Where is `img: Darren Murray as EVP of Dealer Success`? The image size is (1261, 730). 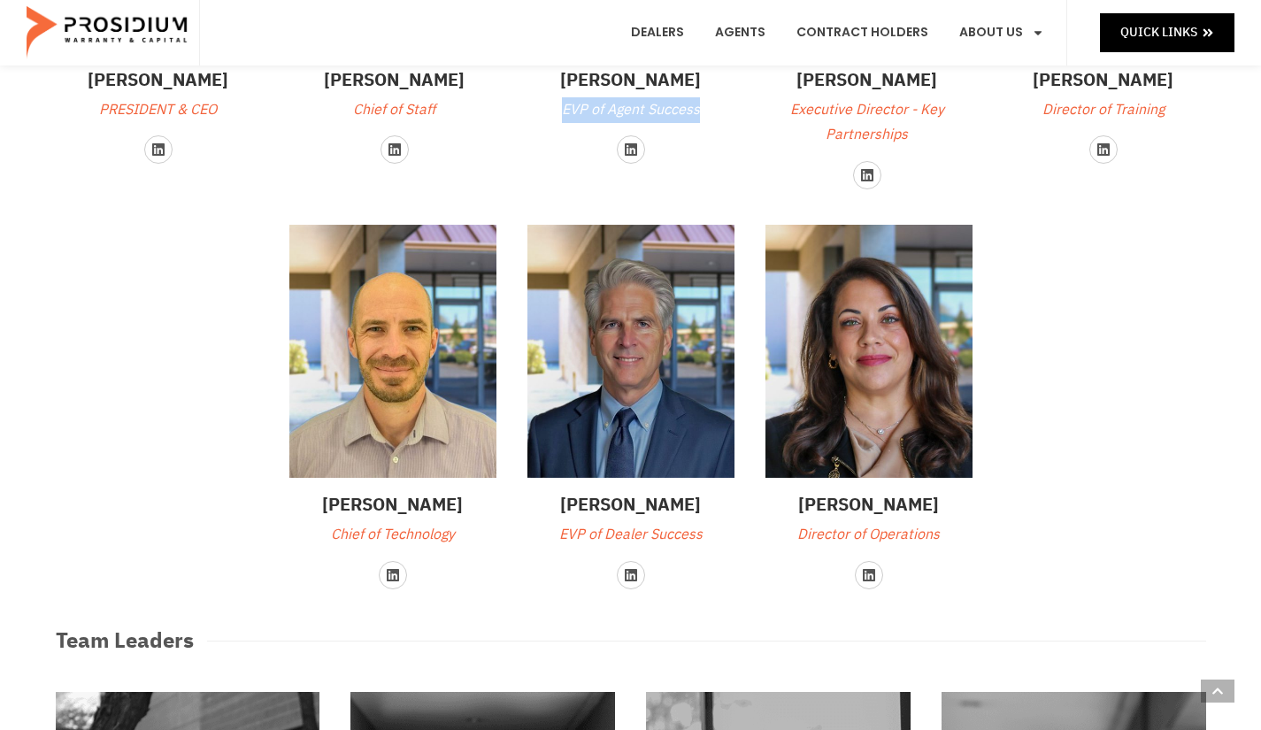
img: Darren Murray as EVP of Dealer Success is located at coordinates (631, 351).